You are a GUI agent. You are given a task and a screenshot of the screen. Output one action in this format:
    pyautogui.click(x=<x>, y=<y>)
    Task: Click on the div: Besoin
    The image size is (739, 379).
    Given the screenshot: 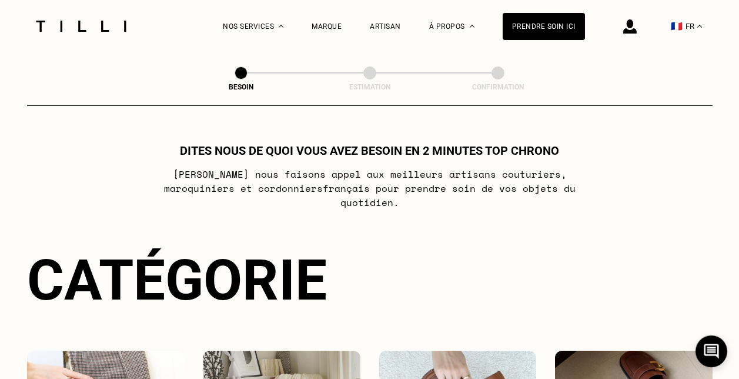 What is the action you would take?
    pyautogui.click(x=241, y=87)
    